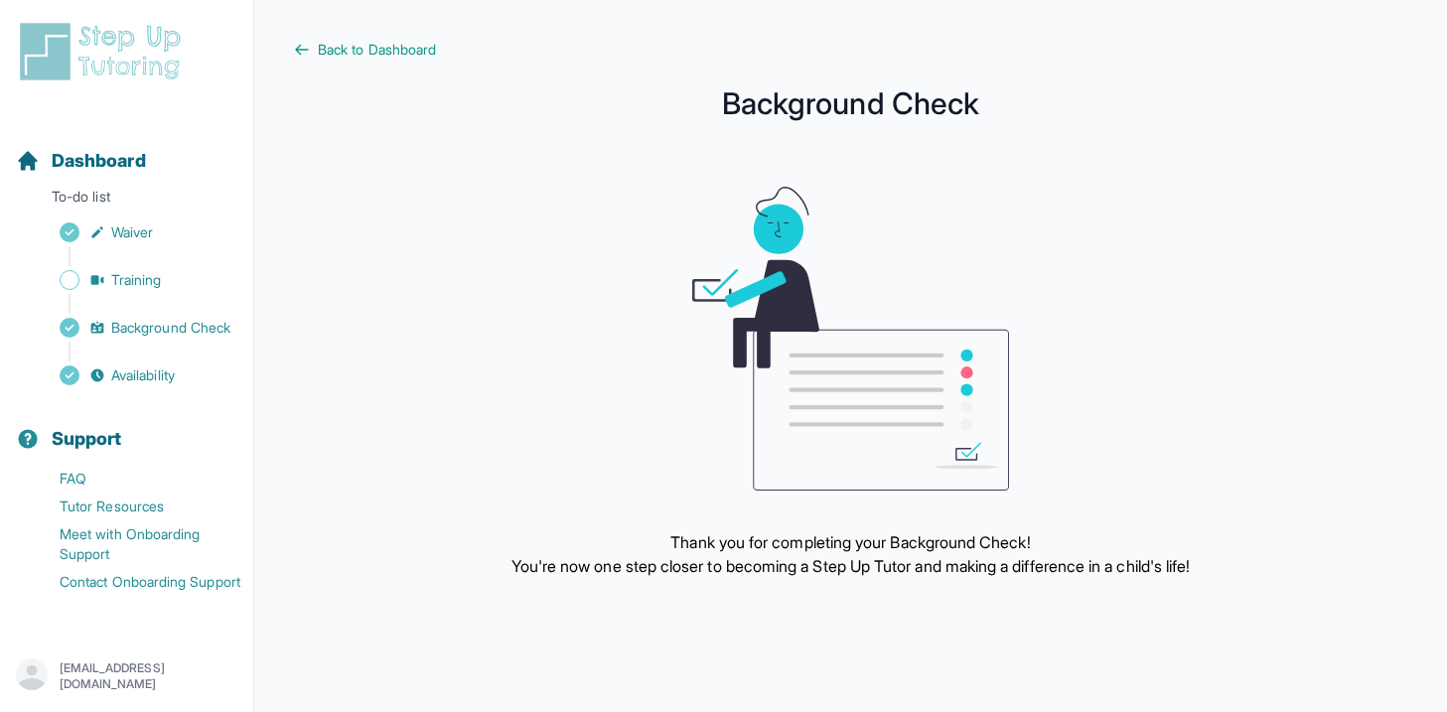 The image size is (1447, 712). What do you see at coordinates (136, 280) in the screenshot?
I see `span: Training` at bounding box center [136, 280].